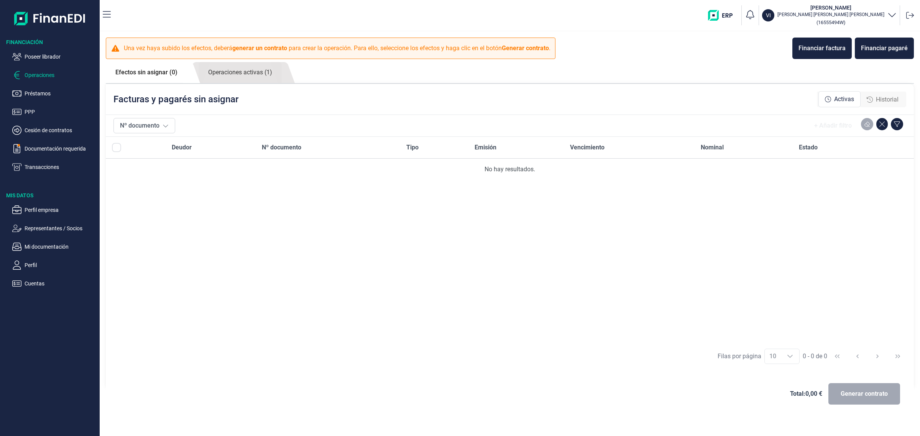 The height and width of the screenshot is (436, 920). Describe the element at coordinates (54, 284) in the screenshot. I see `button: Cuentas` at that location.